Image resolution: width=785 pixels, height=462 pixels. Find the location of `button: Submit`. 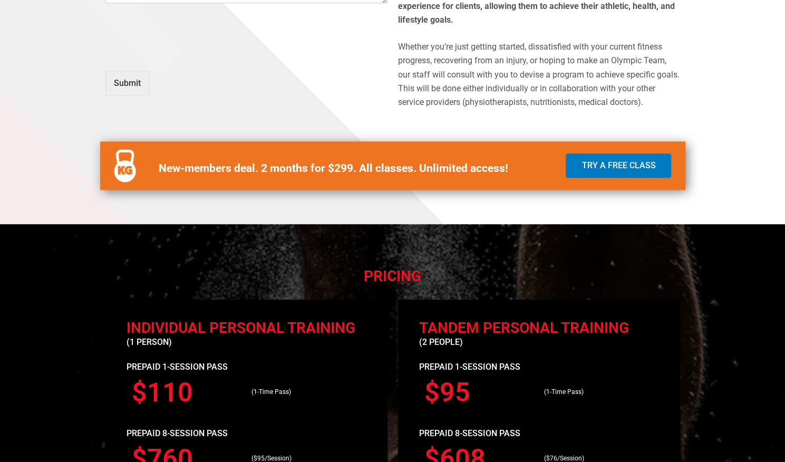

button: Submit is located at coordinates (127, 83).